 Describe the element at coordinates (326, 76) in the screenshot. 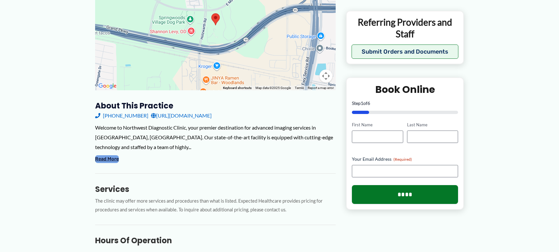

I see `button: Map camera controls` at that location.